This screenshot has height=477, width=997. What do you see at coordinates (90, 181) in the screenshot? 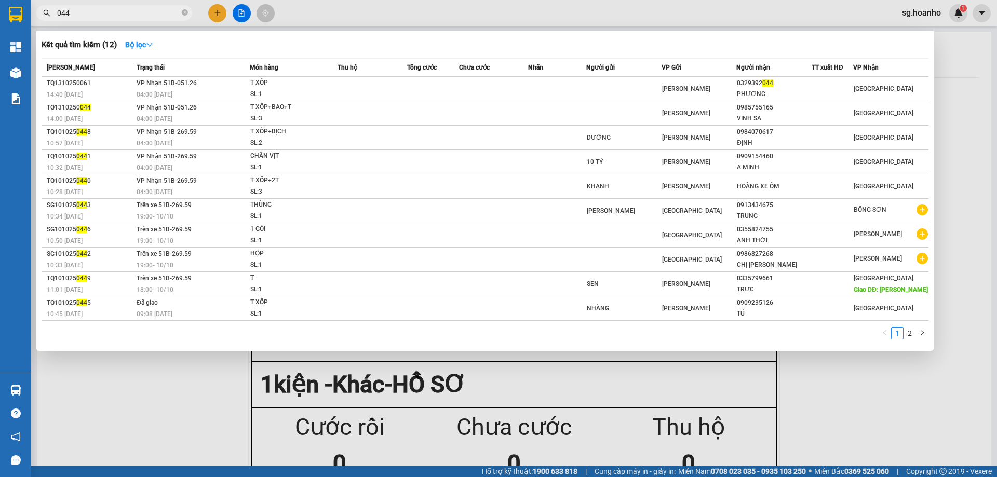
I see `div: TQ101025 0` at bounding box center [90, 181].